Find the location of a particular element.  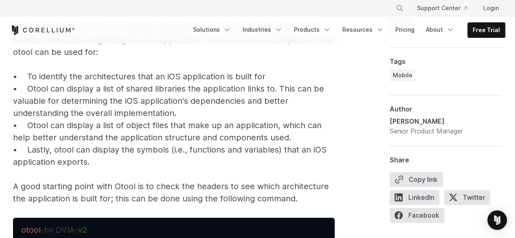

a: Twitter is located at coordinates (470, 199).